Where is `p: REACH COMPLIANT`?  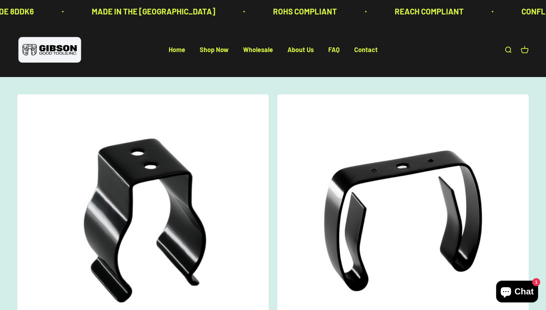 p: REACH COMPLIANT is located at coordinates (429, 11).